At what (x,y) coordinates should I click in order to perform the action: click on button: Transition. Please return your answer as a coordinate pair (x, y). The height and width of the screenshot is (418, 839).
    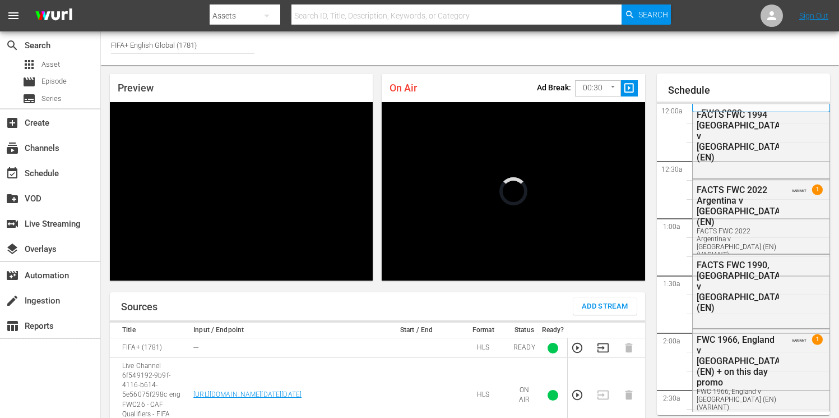
    Looking at the image, I should click on (603, 348).